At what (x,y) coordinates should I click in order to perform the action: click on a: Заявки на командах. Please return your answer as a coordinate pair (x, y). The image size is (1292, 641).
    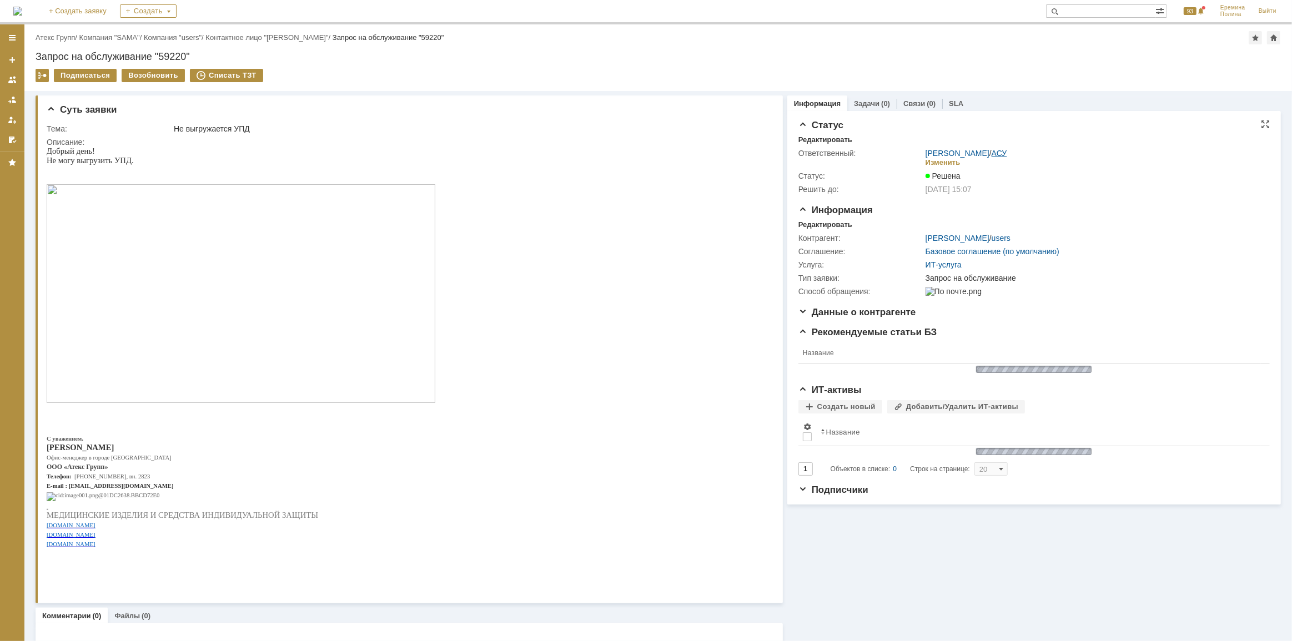
    Looking at the image, I should click on (12, 80).